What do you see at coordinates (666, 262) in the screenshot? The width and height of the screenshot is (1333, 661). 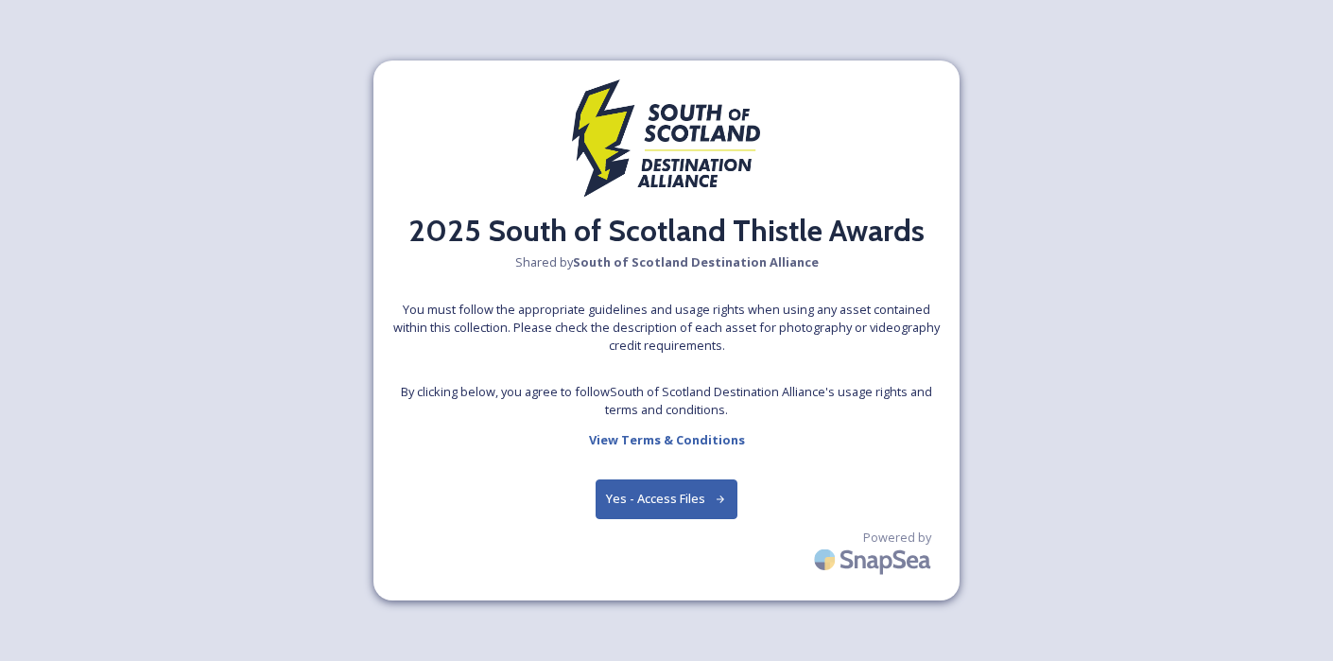 I see `span: Shared by` at bounding box center [666, 262].